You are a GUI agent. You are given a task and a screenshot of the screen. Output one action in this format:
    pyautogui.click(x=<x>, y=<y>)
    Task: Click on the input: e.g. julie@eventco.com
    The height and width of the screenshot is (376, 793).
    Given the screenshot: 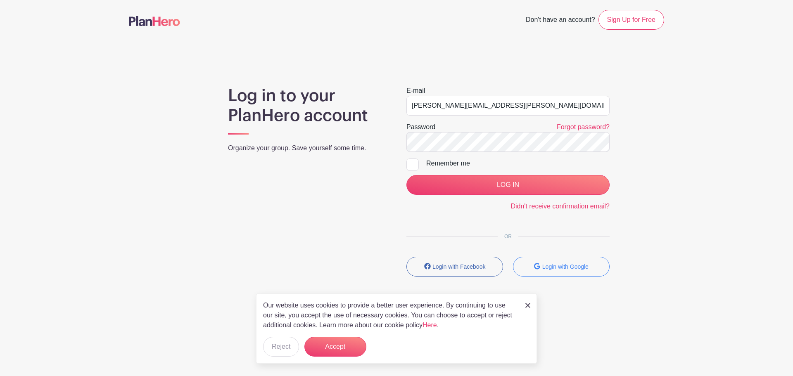 What is the action you would take?
    pyautogui.click(x=508, y=106)
    